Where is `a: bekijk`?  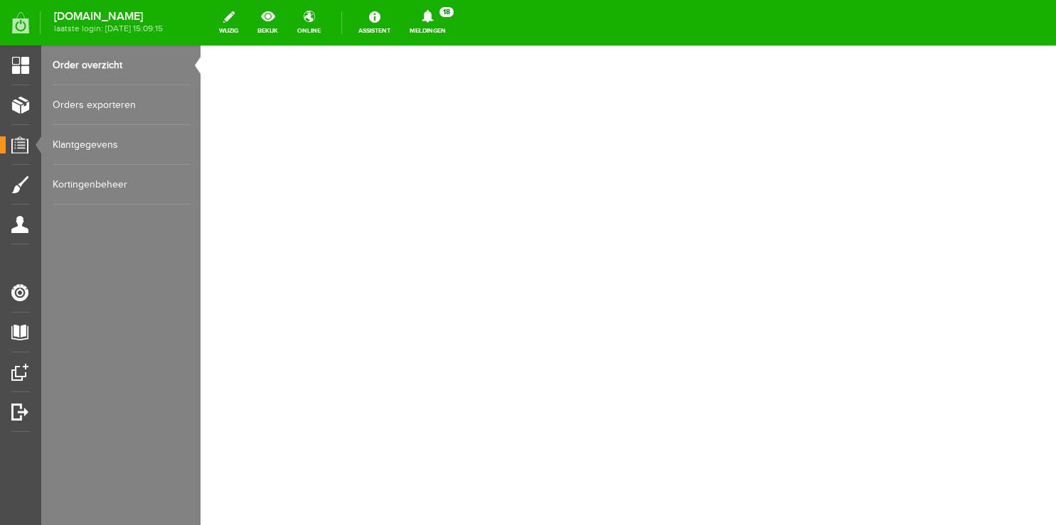 a: bekijk is located at coordinates (267, 23).